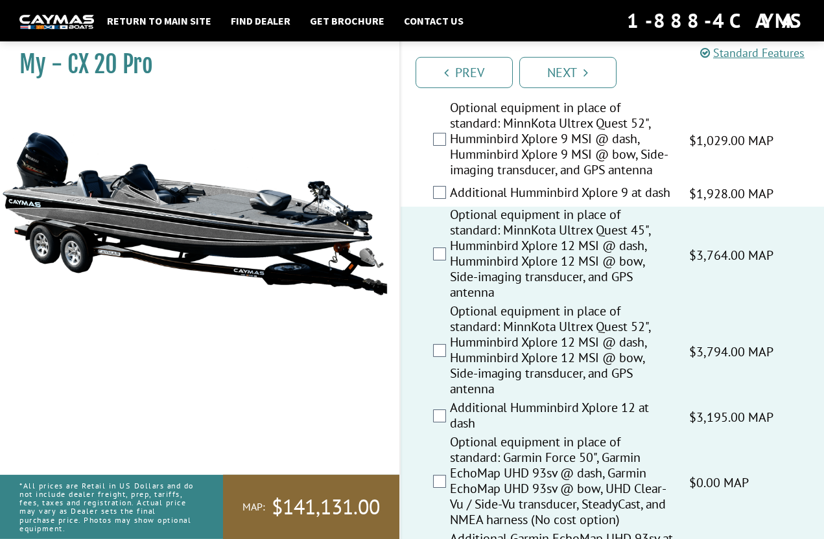  Describe the element at coordinates (561, 140) in the screenshot. I see `label: Optional equipment in place of standard: MinnKota Ultrex Quest 52", Humminbird Xplore 9 MSI @ das...` at that location.